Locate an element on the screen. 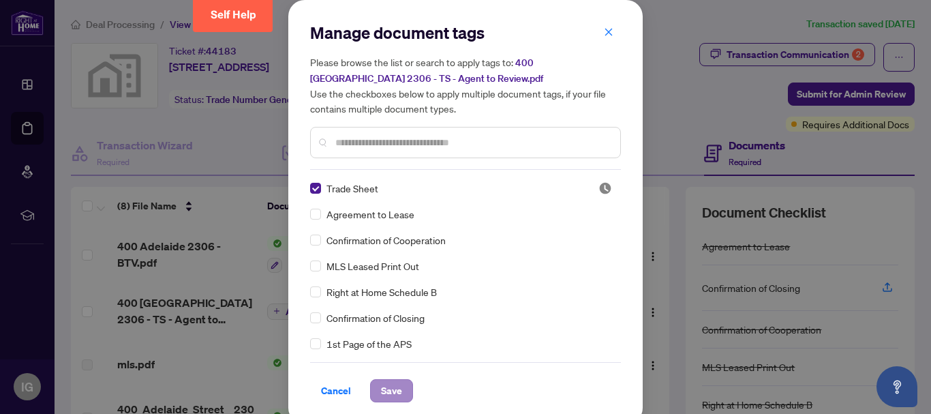 The height and width of the screenshot is (414, 931). h2: Manage document tags is located at coordinates (466, 33).